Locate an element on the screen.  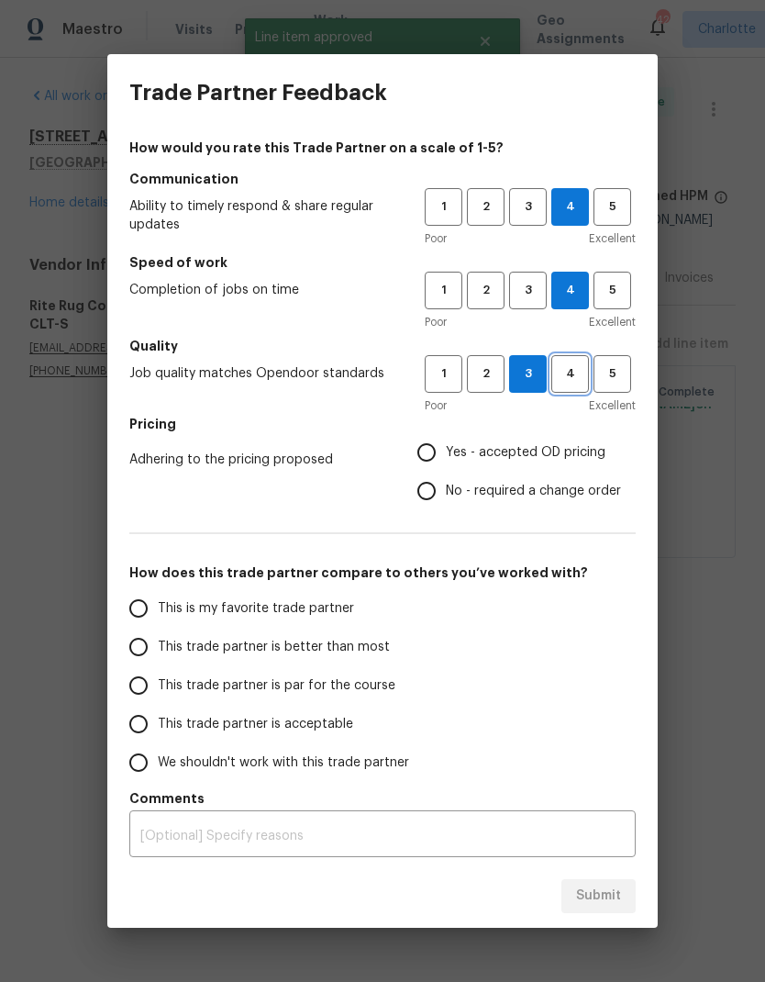
span: Completion of jobs on time is located at coordinates (262, 290).